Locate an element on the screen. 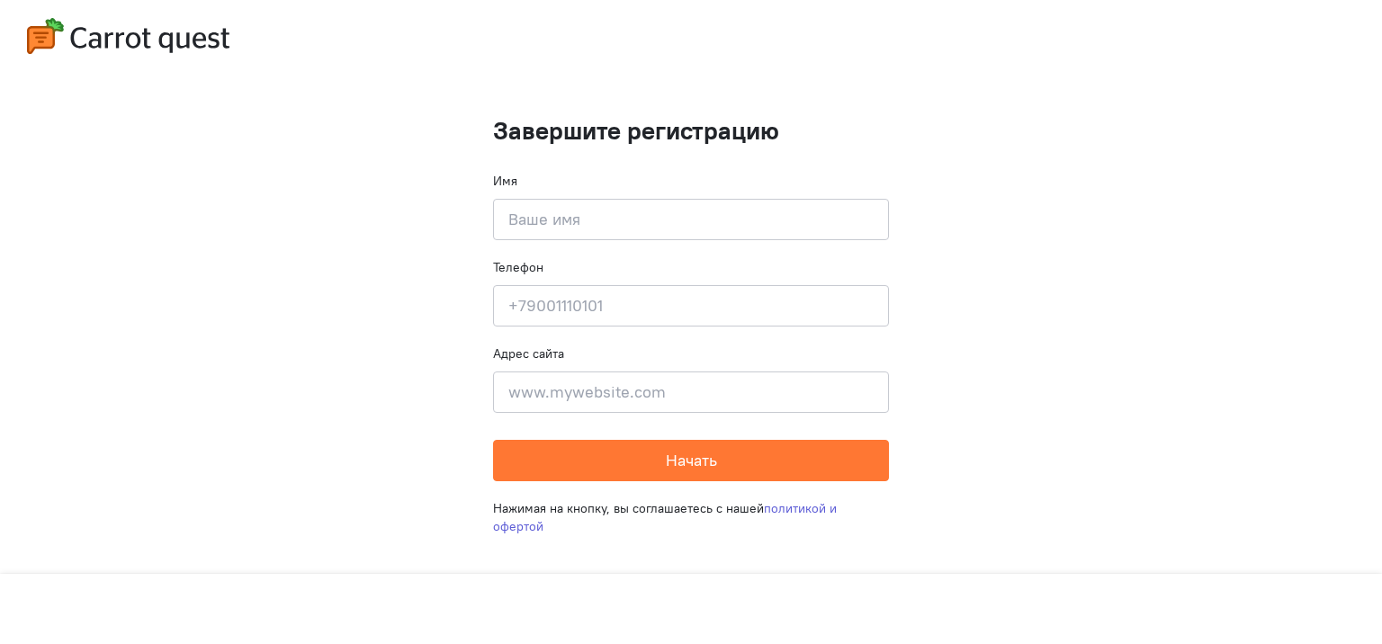 The image size is (1382, 644). div: Нажимая на кнопку, вы соглашаетесь с нашей is located at coordinates (691, 517).